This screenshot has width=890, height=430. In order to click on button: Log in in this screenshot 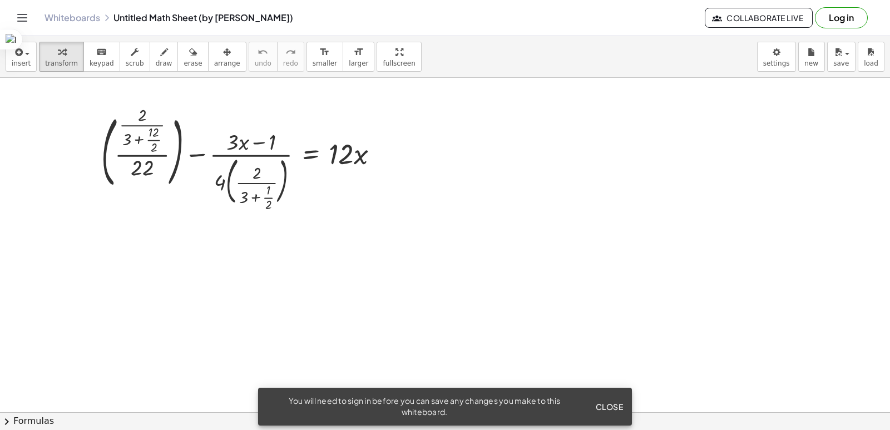, I will do `click(841, 18)`.